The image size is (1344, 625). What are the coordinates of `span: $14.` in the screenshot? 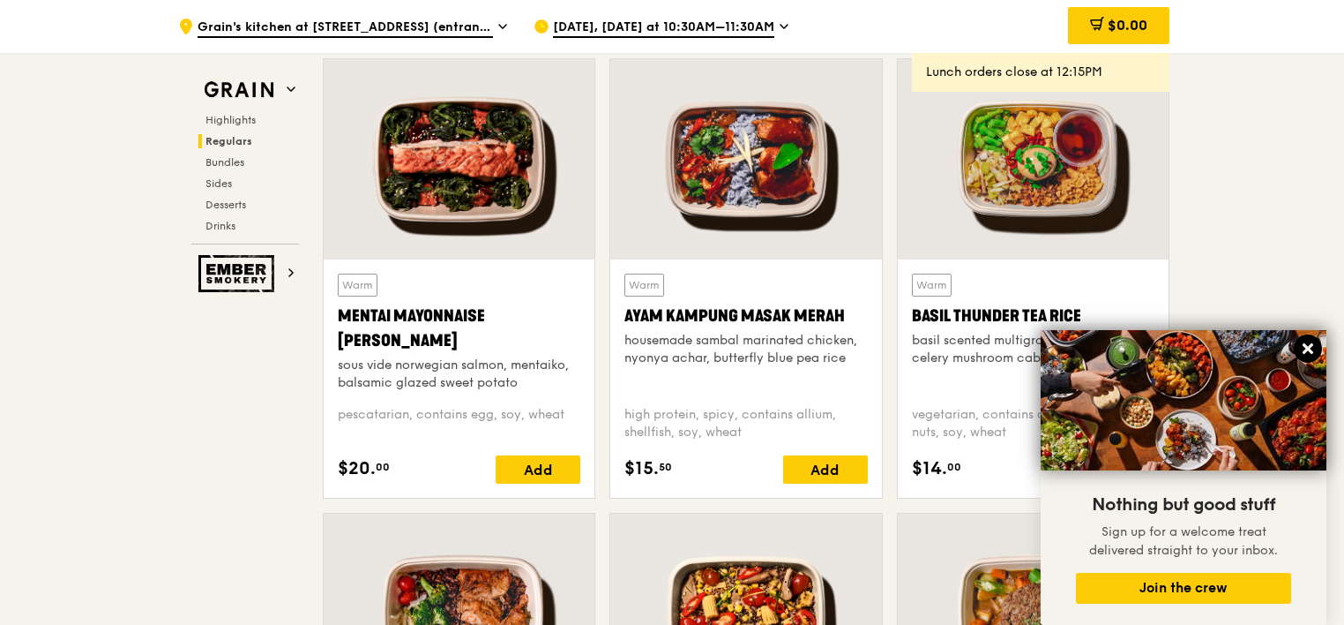 It's located at (930, 468).